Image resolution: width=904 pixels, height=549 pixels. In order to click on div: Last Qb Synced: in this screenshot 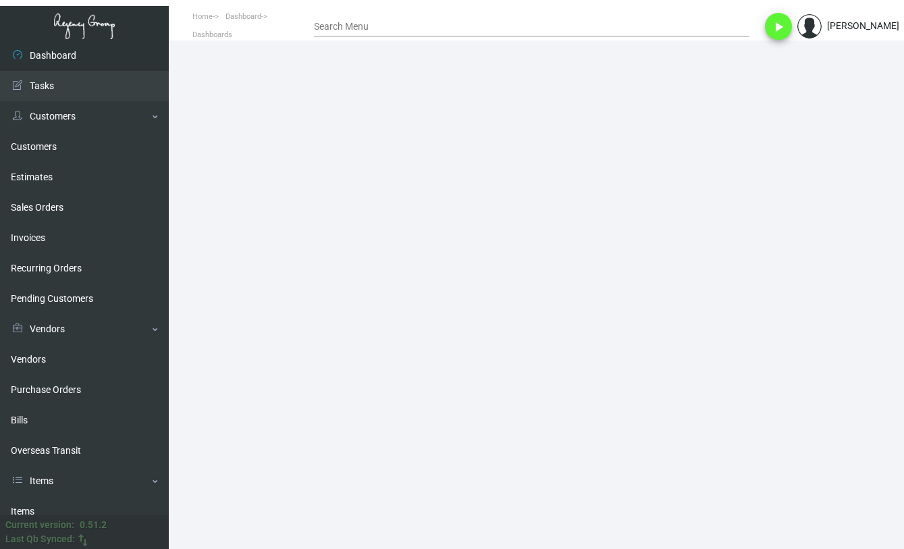, I will do `click(40, 538)`.